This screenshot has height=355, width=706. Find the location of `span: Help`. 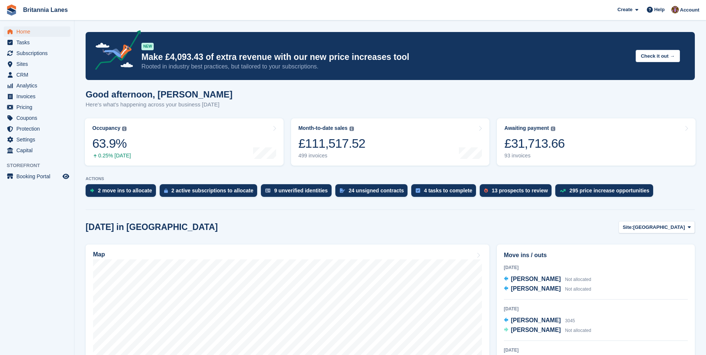

span: Help is located at coordinates (660, 10).